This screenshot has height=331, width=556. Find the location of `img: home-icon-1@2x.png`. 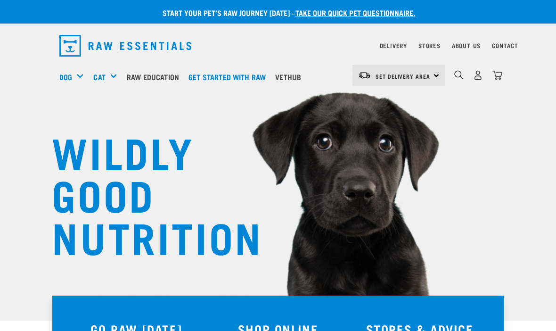

img: home-icon-1@2x.png is located at coordinates (458, 74).